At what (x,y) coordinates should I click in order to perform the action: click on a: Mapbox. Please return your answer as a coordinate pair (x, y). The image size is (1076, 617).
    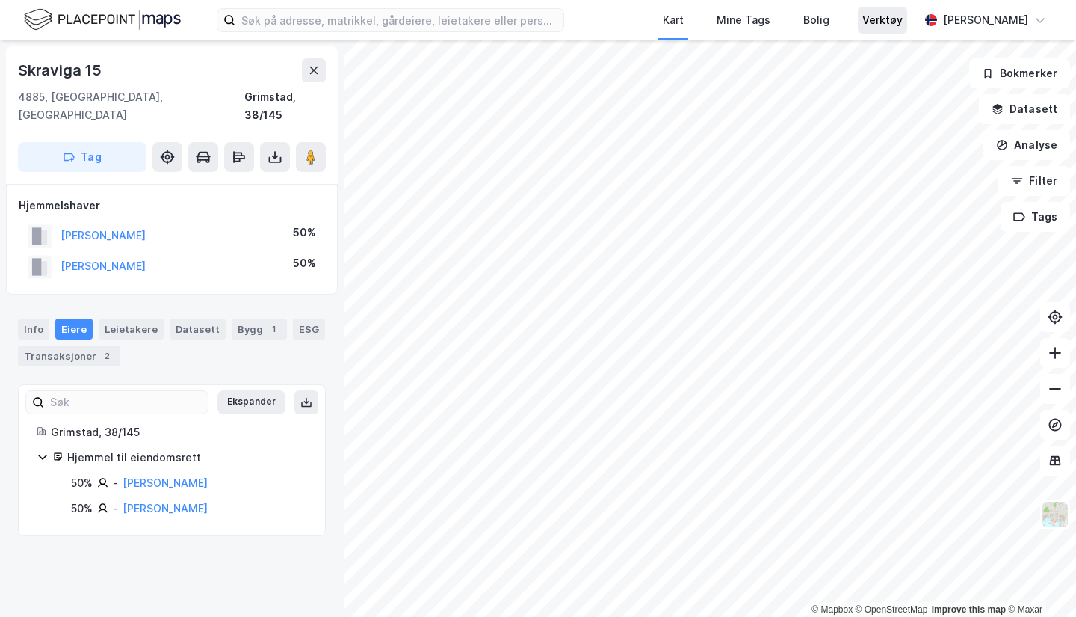
    Looking at the image, I should click on (832, 609).